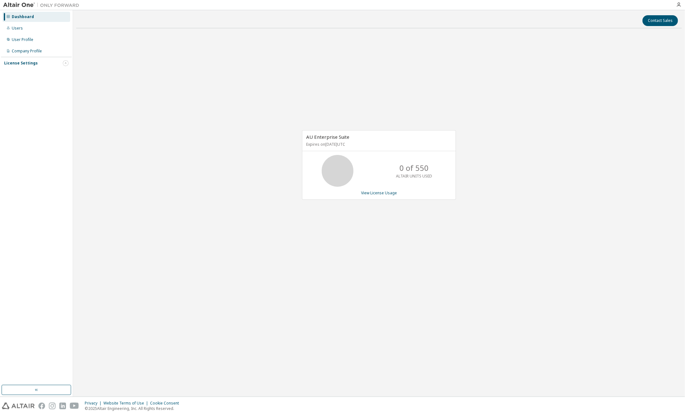 This screenshot has height=415, width=685. What do you see at coordinates (166, 403) in the screenshot?
I see `div: Cookie Consent` at bounding box center [166, 403].